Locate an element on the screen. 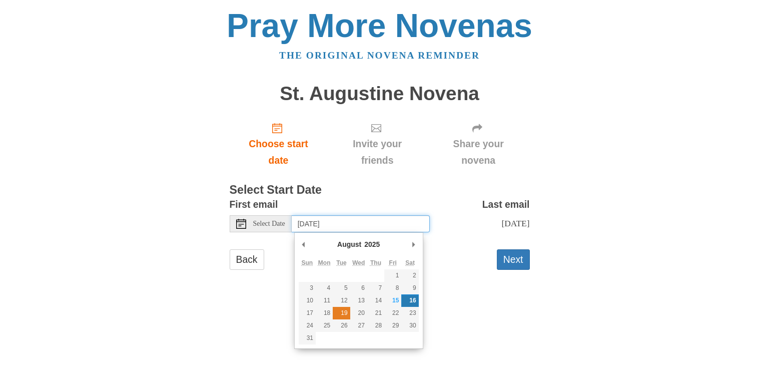 This screenshot has width=759, height=366. h3: Select Start Date is located at coordinates (380, 190).